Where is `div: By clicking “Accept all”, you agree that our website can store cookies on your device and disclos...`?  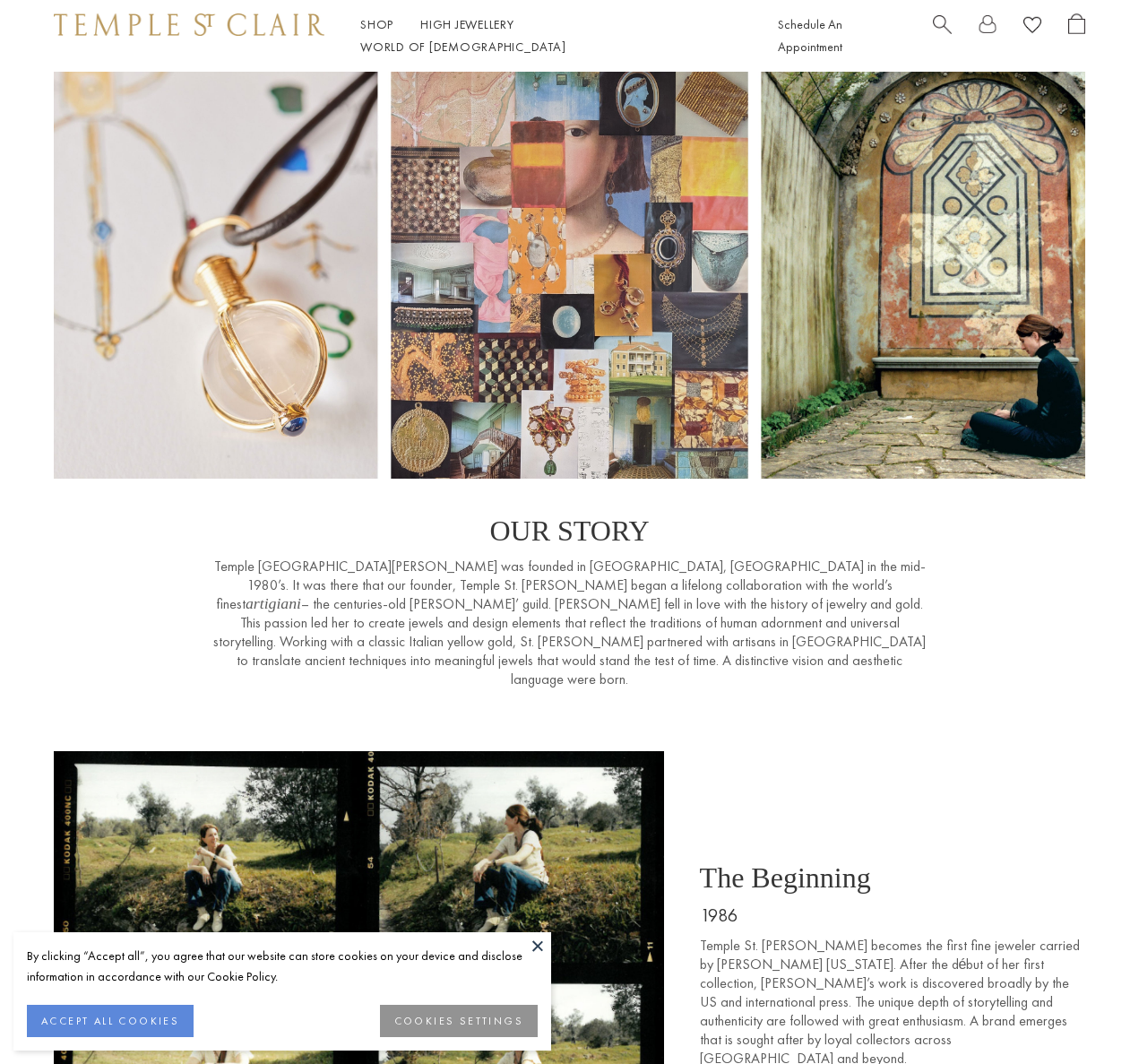 div: By clicking “Accept all”, you agree that our website can store cookies on your device and disclos... is located at coordinates (283, 967).